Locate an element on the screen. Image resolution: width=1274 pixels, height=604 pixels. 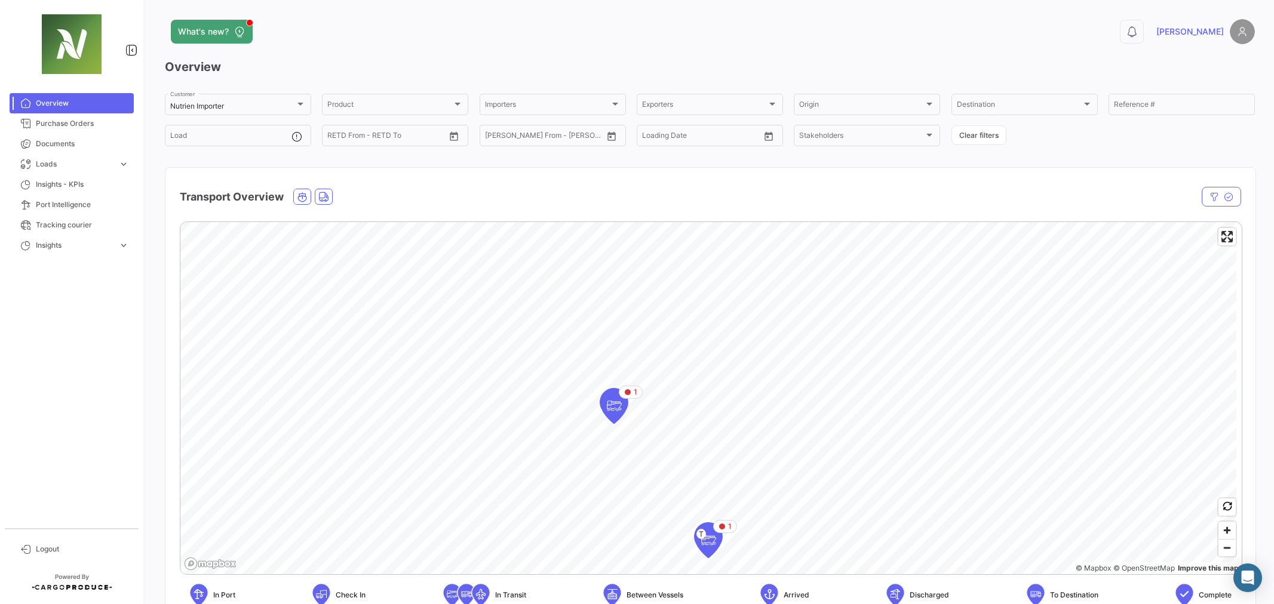
span: Overview is located at coordinates (82, 103).